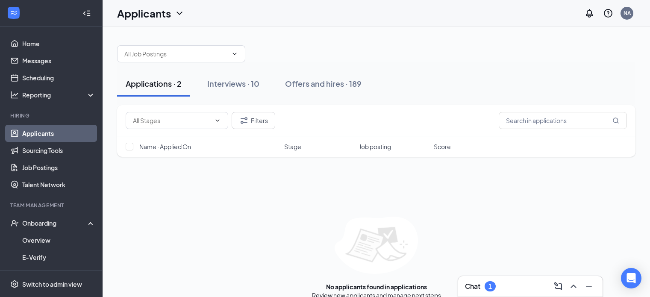  What do you see at coordinates (609, 13) in the screenshot?
I see `svg: QuestionInfo` at bounding box center [609, 13].